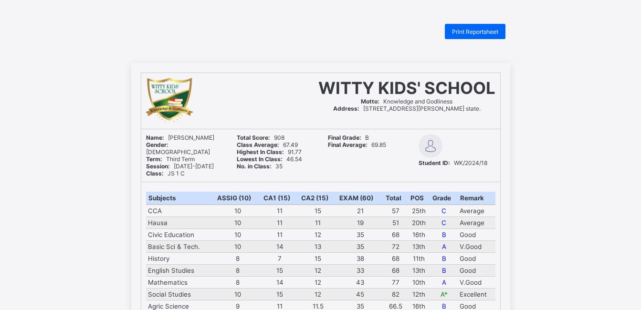 This screenshot has width=641, height=310. I want to click on b: Lowest In Class:, so click(259, 159).